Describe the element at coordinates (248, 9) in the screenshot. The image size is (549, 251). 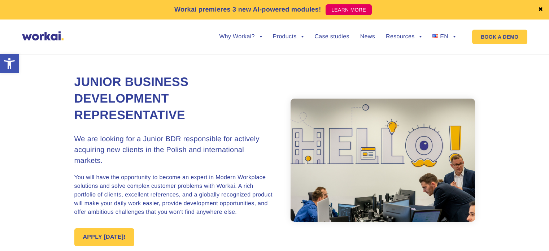
I see `p: Workai premieres 3 new AI-powered modules!` at that location.